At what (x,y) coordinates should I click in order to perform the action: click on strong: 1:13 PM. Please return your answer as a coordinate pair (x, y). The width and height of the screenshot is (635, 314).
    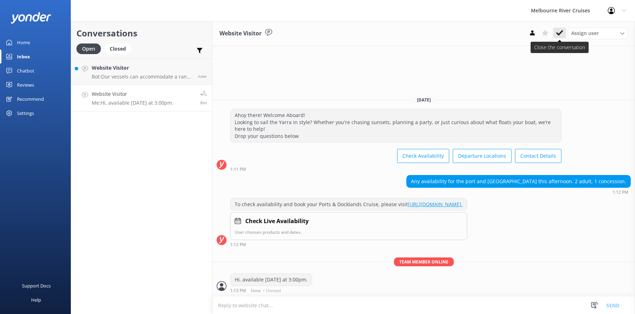
    Looking at the image, I should click on (238, 291).